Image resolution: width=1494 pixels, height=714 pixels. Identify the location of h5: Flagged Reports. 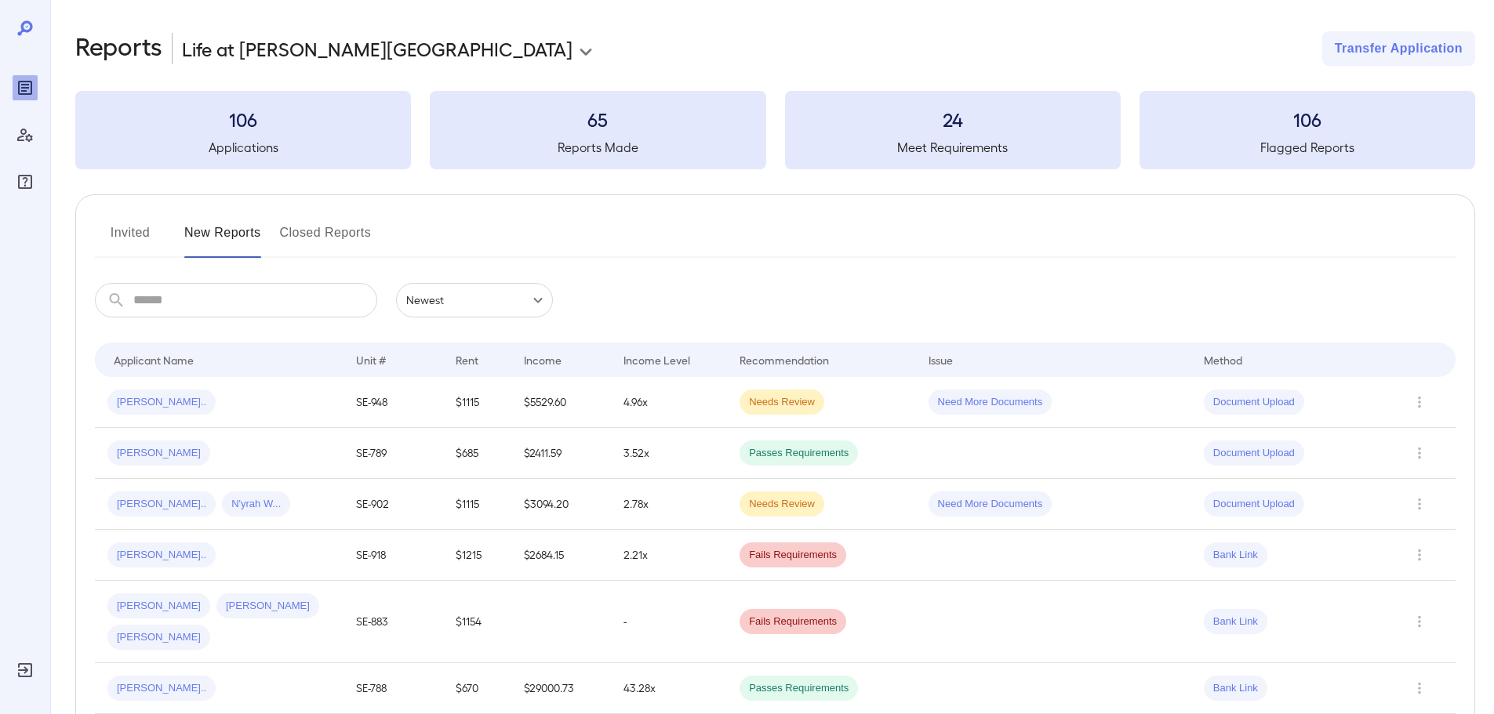
(1307, 147).